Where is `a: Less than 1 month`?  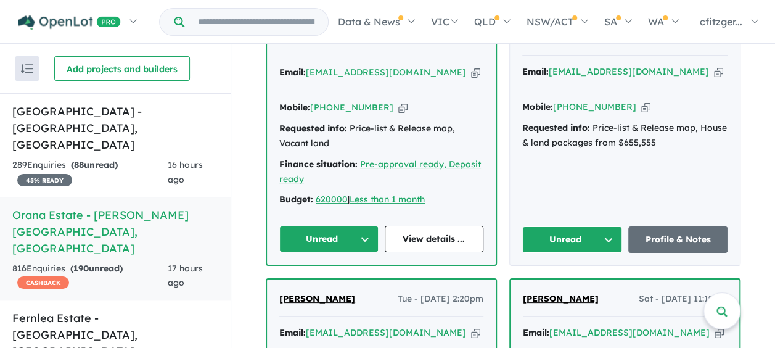
a: Less than 1 month is located at coordinates (387, 199).